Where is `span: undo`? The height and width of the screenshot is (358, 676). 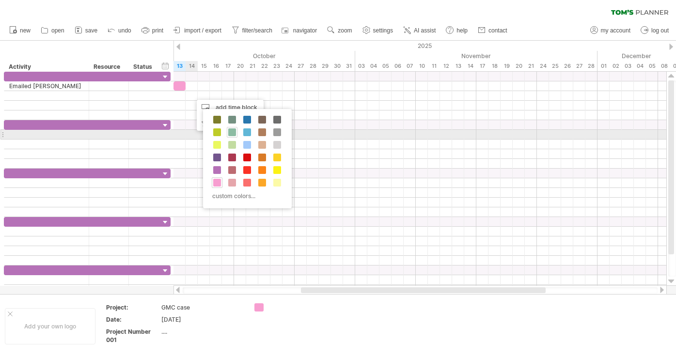
span: undo is located at coordinates (125, 31).